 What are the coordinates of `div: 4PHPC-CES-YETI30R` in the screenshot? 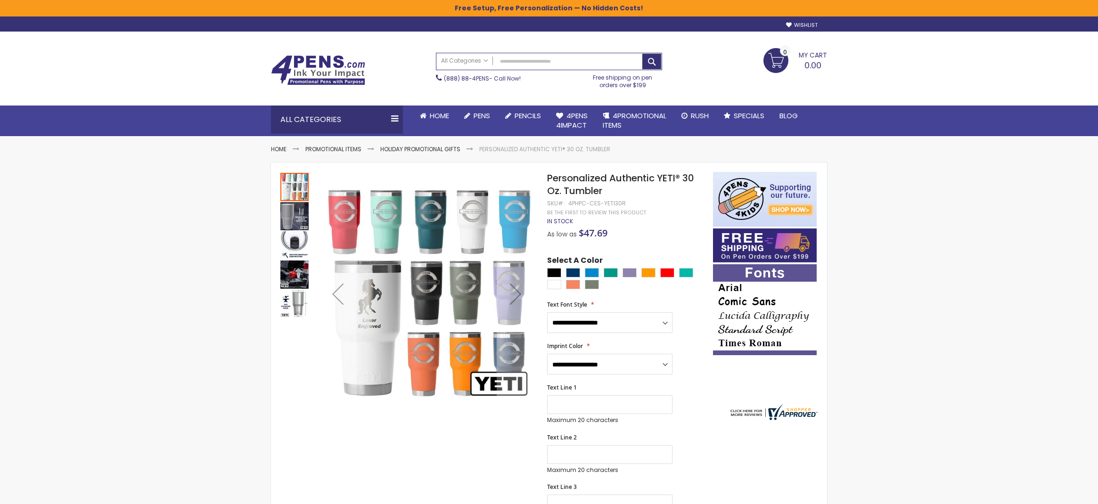 It's located at (597, 203).